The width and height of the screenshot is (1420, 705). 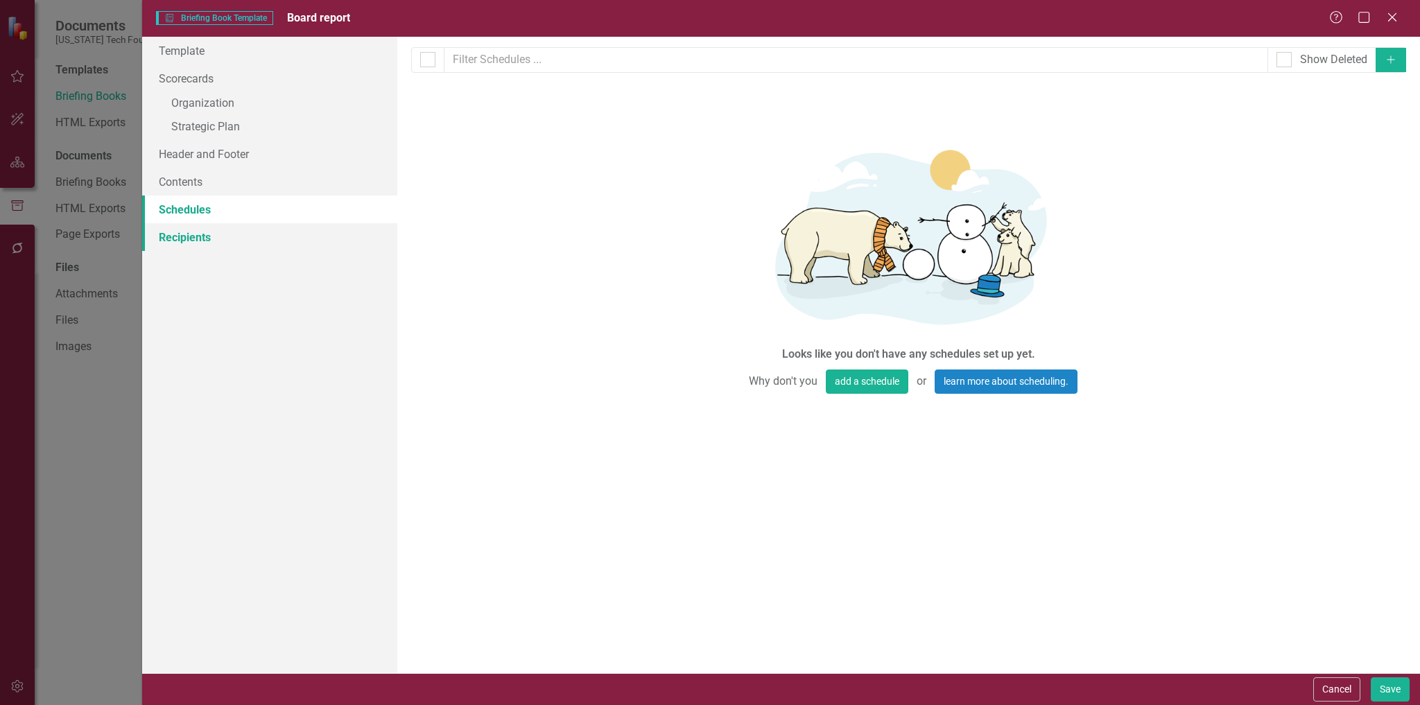 What do you see at coordinates (270, 237) in the screenshot?
I see `a: Recipients` at bounding box center [270, 237].